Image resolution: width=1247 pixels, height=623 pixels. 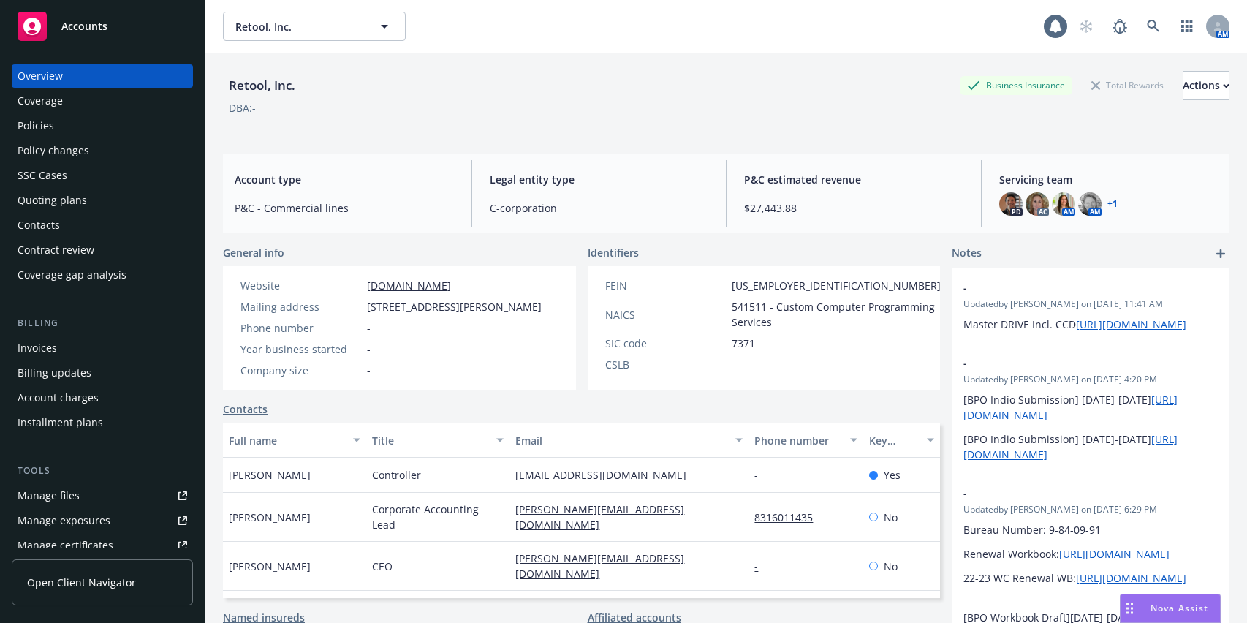 What do you see at coordinates (853, 179) in the screenshot?
I see `span: P&C estimated revenue` at bounding box center [853, 179].